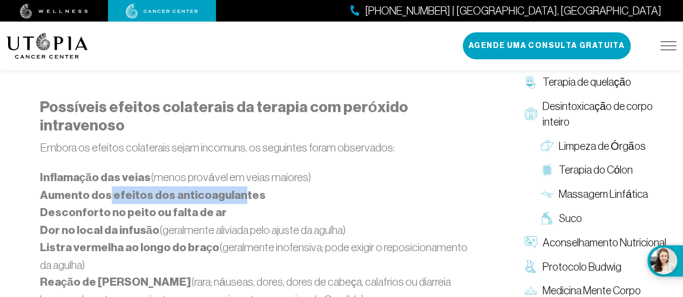 The height and width of the screenshot is (297, 683). Describe the element at coordinates (546, 45) in the screenshot. I see `font: Agende uma consulta gratuita` at that location.